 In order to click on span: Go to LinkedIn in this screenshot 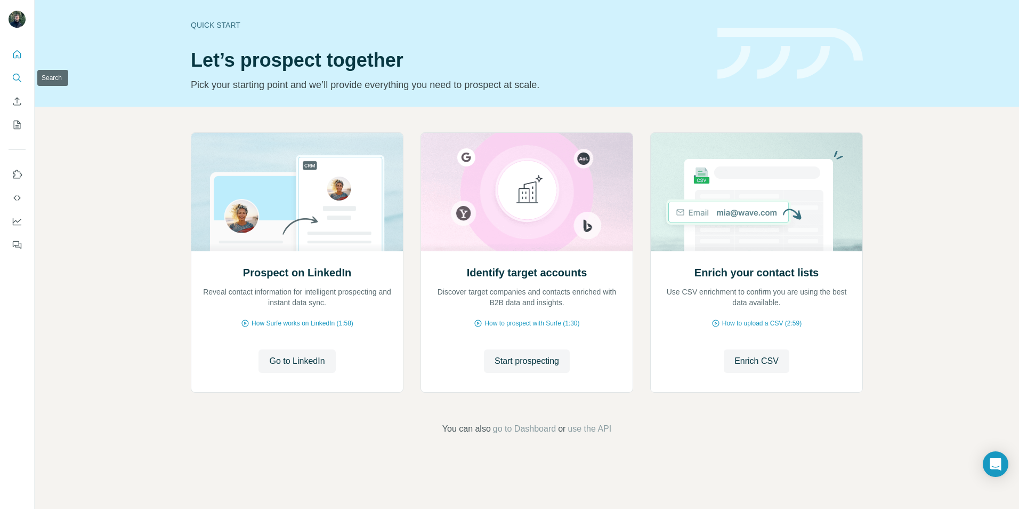, I will do `click(297, 361)`.